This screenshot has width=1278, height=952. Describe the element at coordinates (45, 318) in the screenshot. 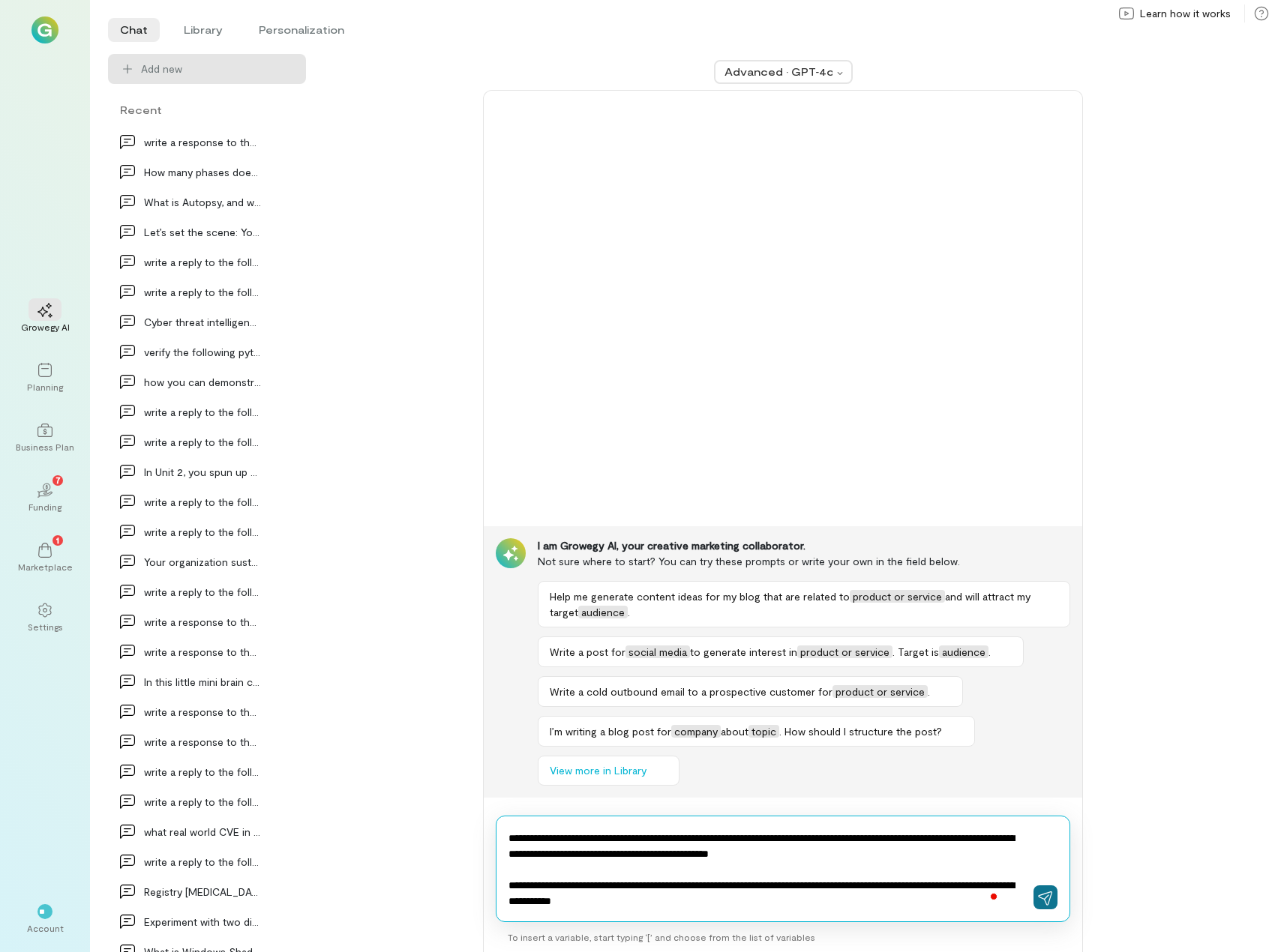

I see `a: Growegy AI` at that location.